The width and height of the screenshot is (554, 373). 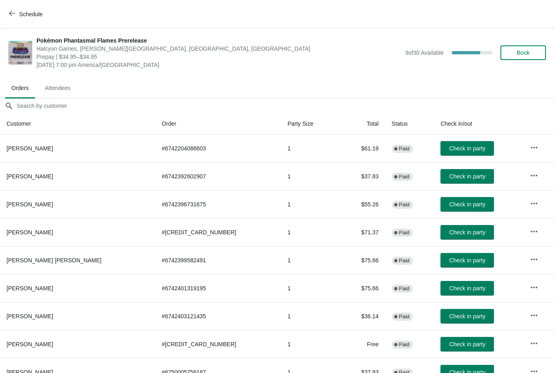 What do you see at coordinates (361, 124) in the screenshot?
I see `th: Total` at bounding box center [361, 124].